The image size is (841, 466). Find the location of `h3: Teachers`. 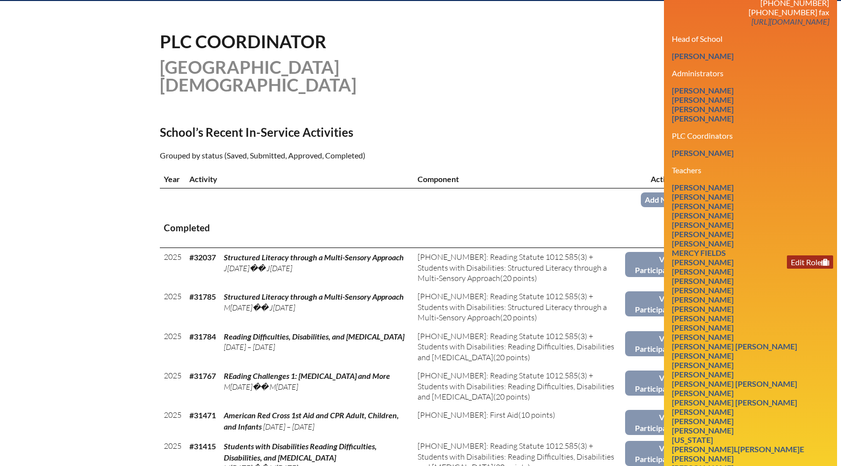

h3: Teachers is located at coordinates (750, 170).